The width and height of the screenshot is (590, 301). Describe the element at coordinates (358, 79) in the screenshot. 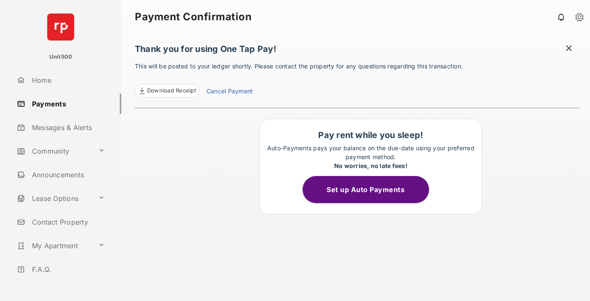

I see `p: This will be posted to your ledger shortly. Please contact the property for any questions regardi...` at that location.